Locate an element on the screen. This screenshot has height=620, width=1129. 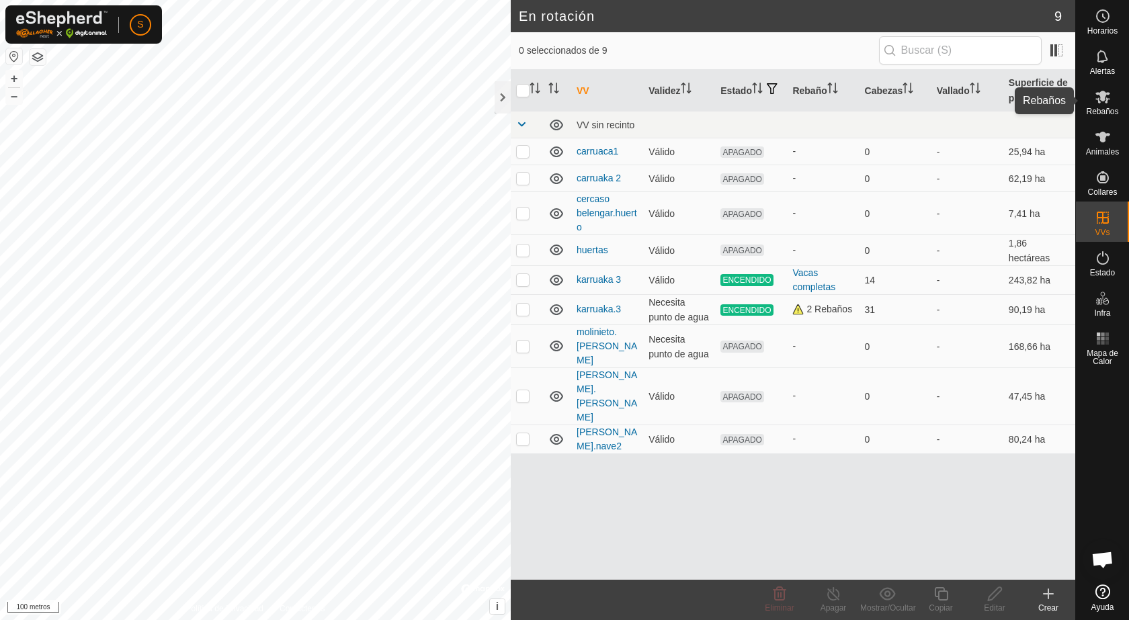
font: 1,86 hectáreas is located at coordinates (1029, 250).